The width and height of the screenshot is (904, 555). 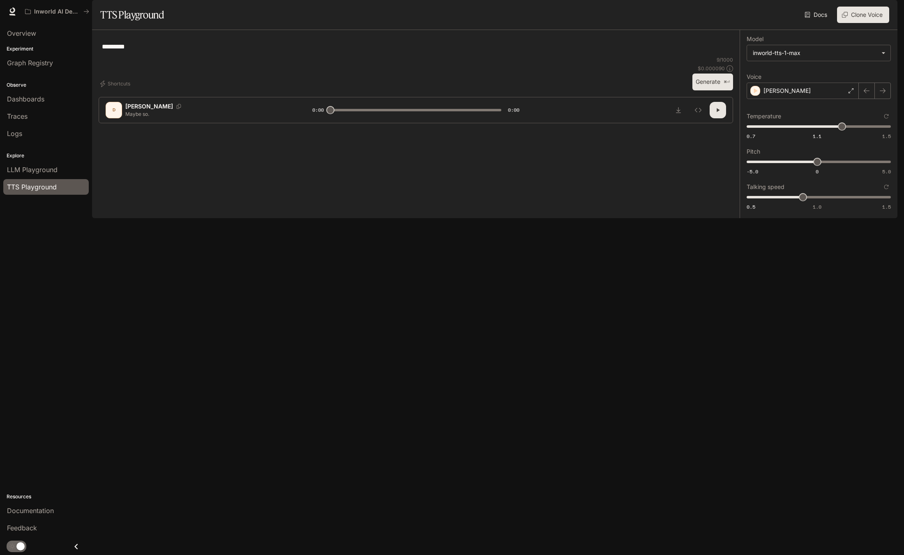 What do you see at coordinates (755, 39) in the screenshot?
I see `p: Model` at bounding box center [755, 39].